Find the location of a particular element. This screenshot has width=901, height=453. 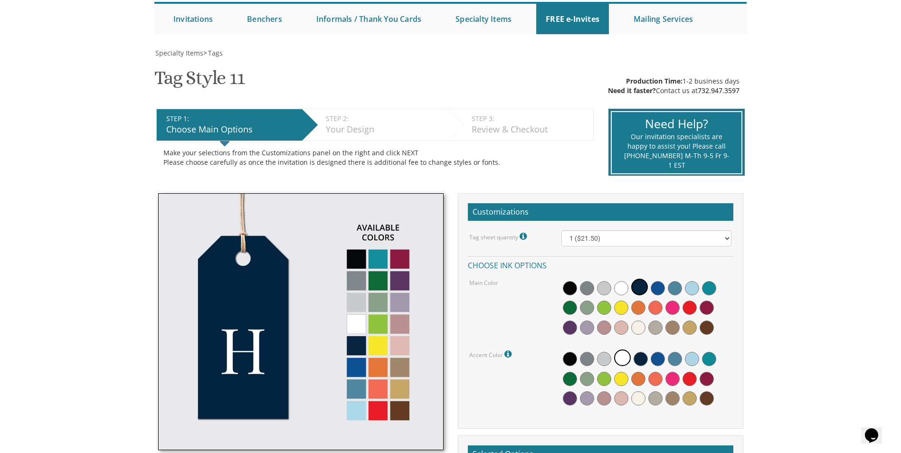

span: Tags is located at coordinates (215, 53).